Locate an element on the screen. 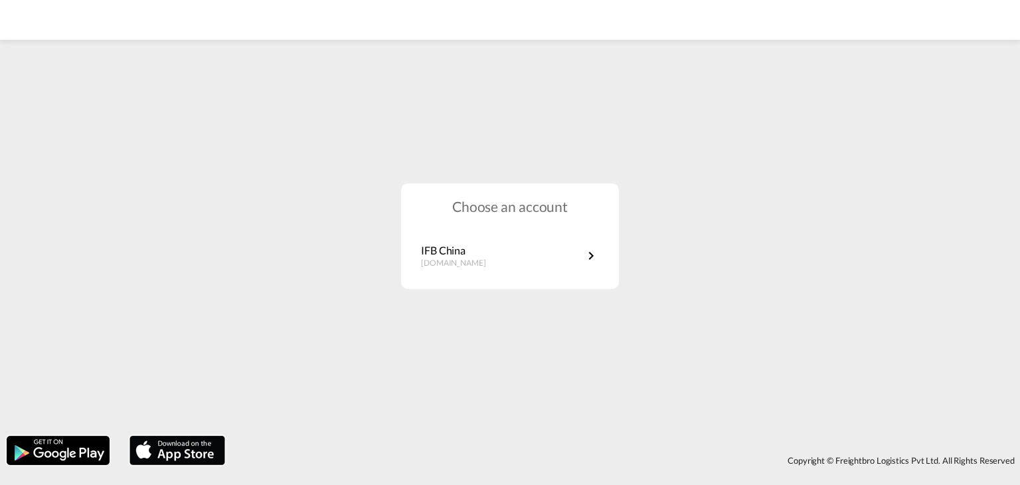 The width and height of the screenshot is (1020, 485). div: Copyright © Freightbro Logistics Pvt Ltd. All Rights Reserved is located at coordinates (626, 460).